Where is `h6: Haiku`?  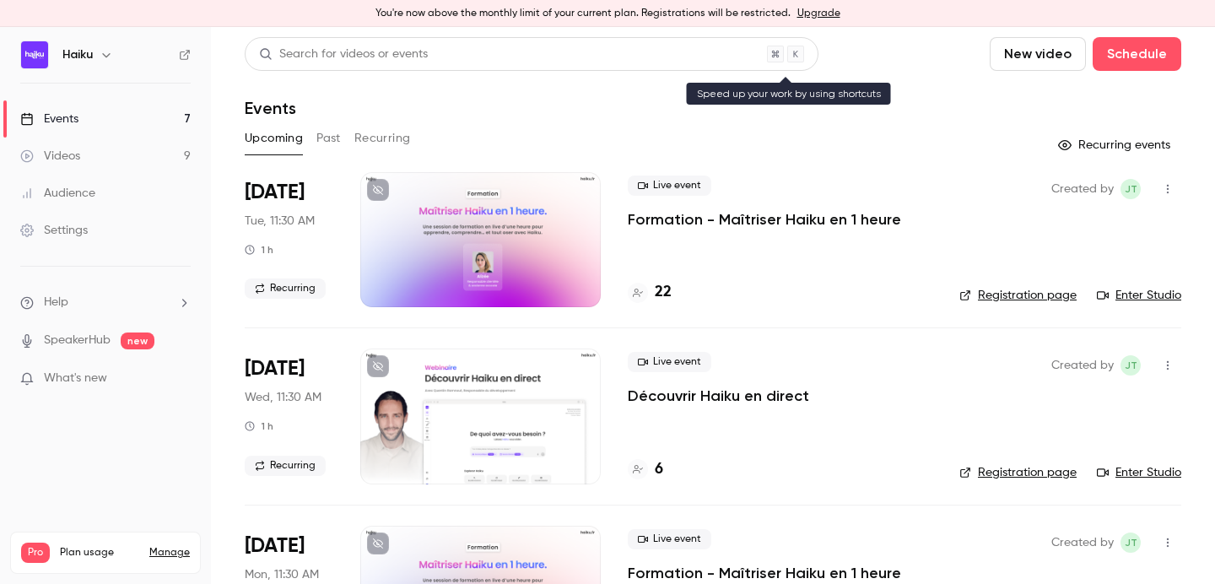 h6: Haiku is located at coordinates (78, 55).